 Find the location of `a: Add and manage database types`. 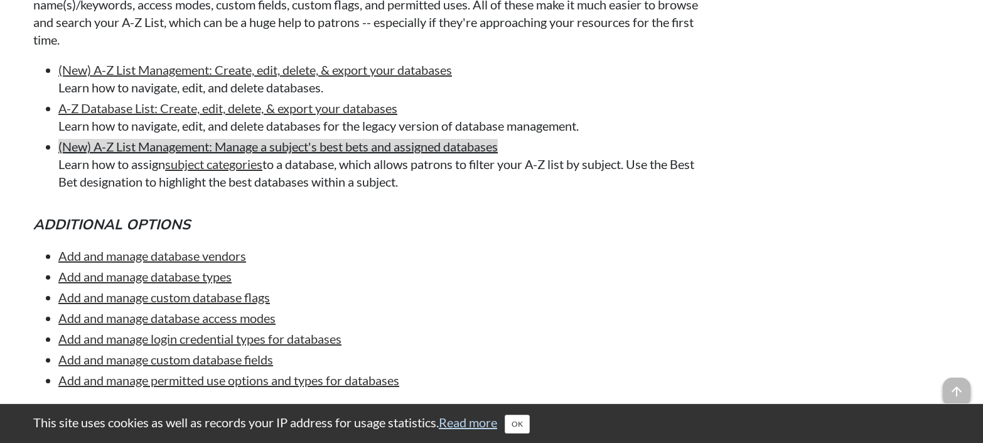

a: Add and manage database types is located at coordinates (145, 276).